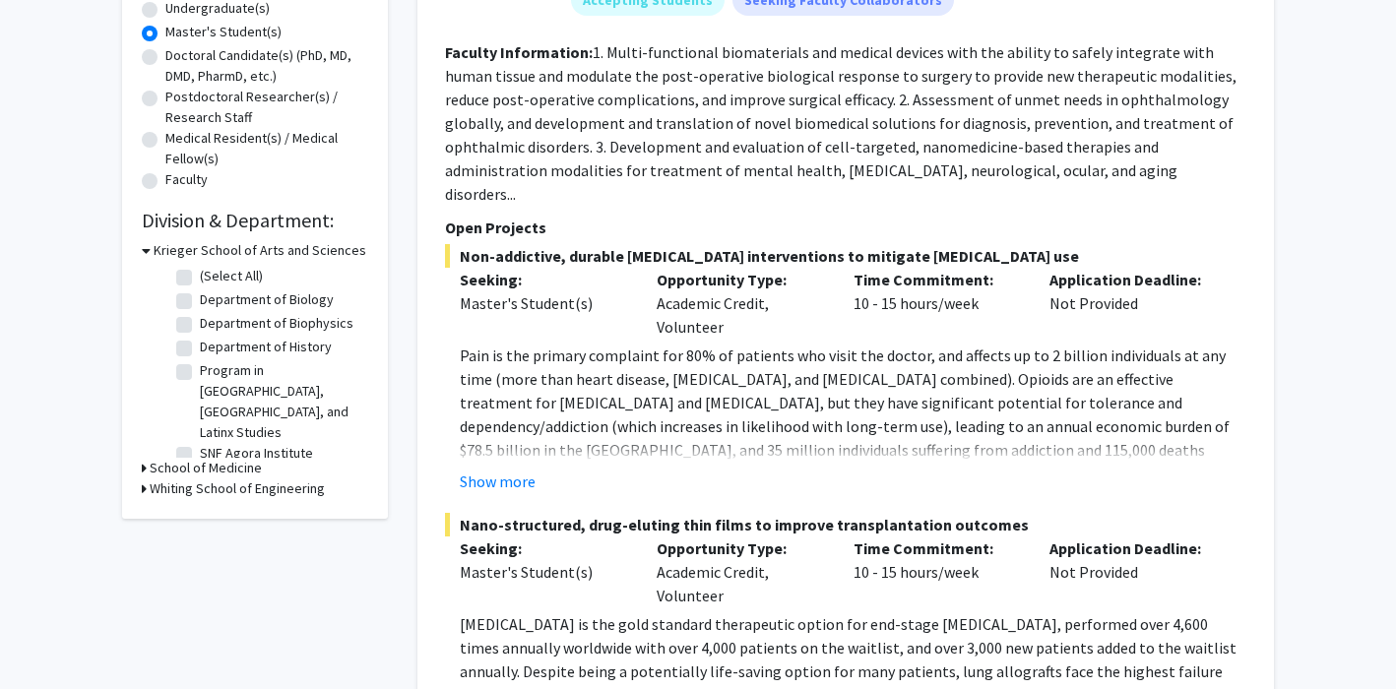 The height and width of the screenshot is (689, 1396). I want to click on label: (Select All), so click(231, 276).